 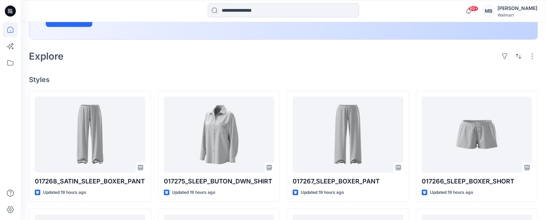 What do you see at coordinates (283, 79) in the screenshot?
I see `h4: Styles` at bounding box center [283, 79].